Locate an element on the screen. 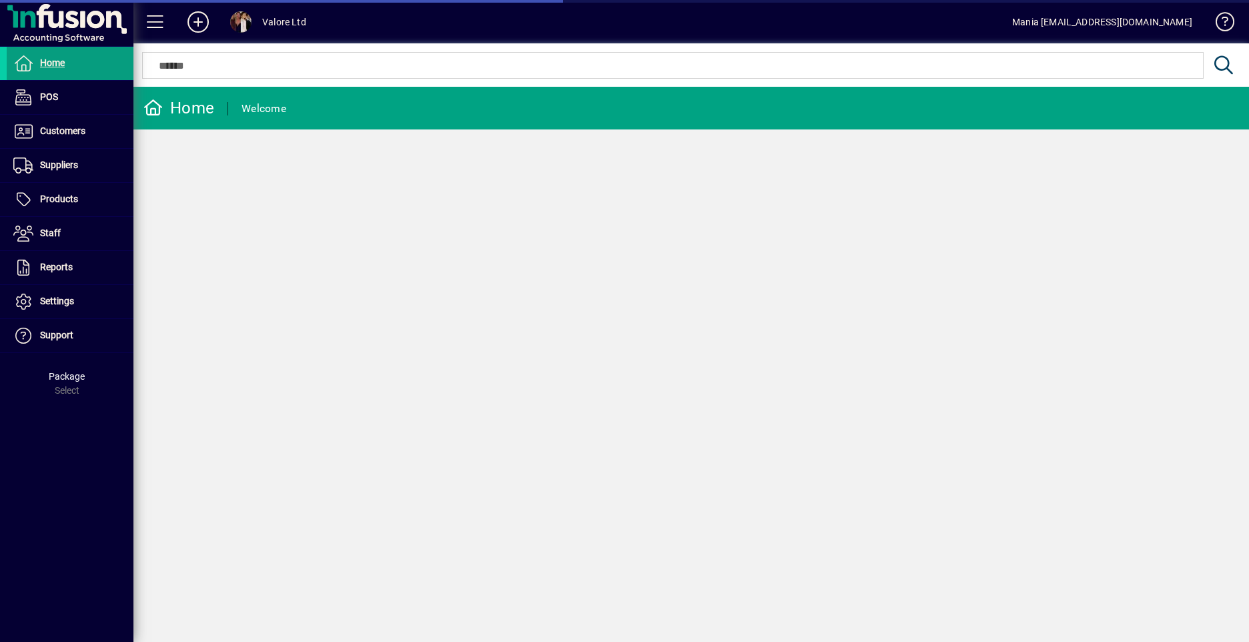  a: Products is located at coordinates (70, 200).